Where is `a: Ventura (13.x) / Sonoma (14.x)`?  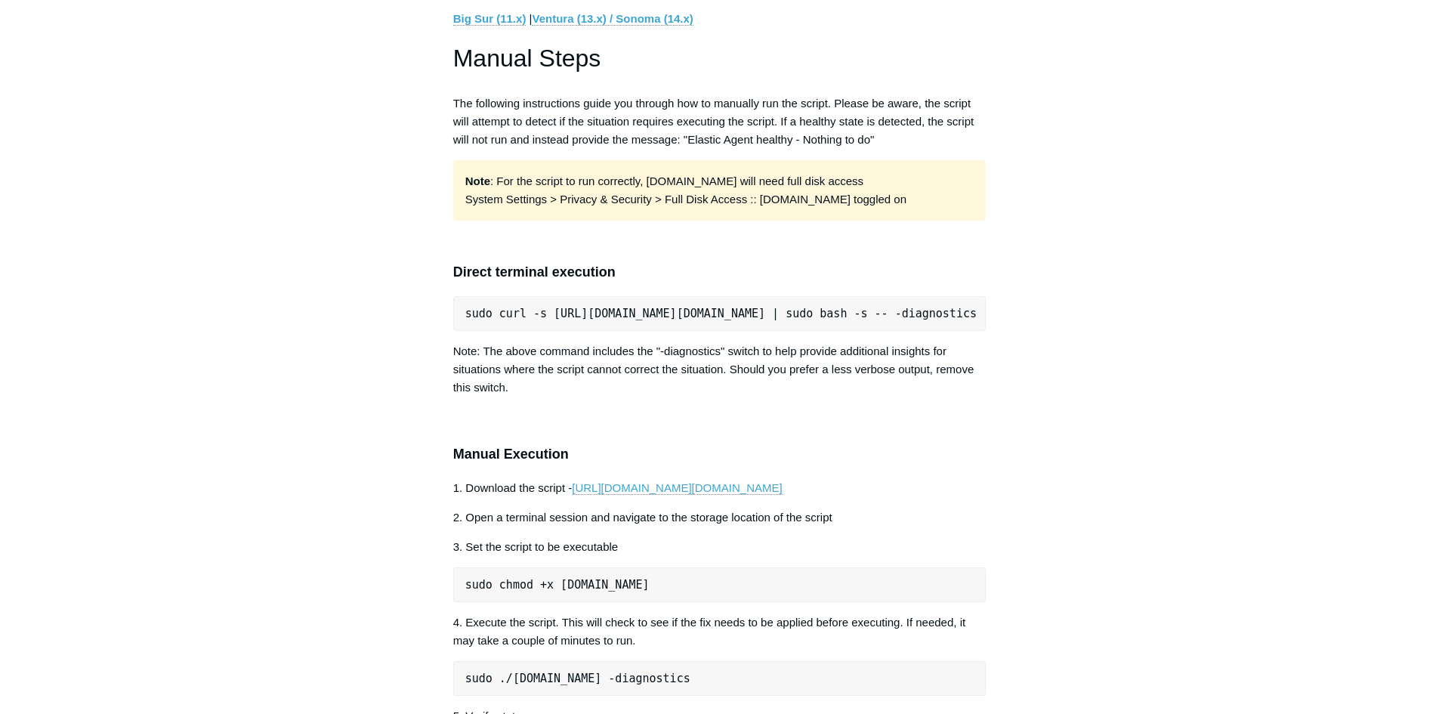 a: Ventura (13.x) / Sonoma (14.x) is located at coordinates (612, 19).